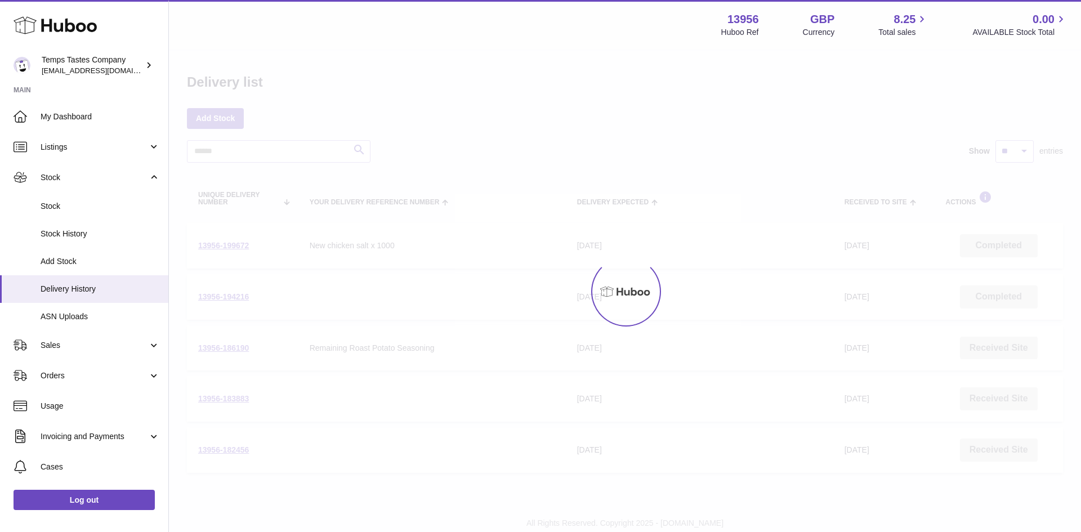 Image resolution: width=1081 pixels, height=532 pixels. Describe the element at coordinates (903, 32) in the screenshot. I see `span: Total sales` at that location.